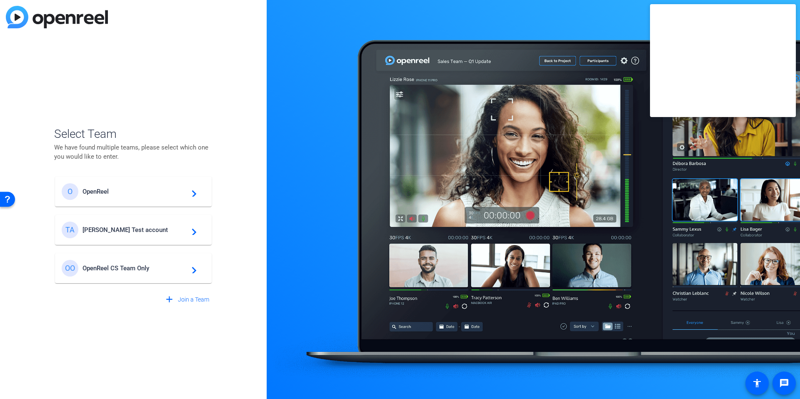 This screenshot has height=399, width=800. I want to click on mat-icon: add, so click(169, 300).